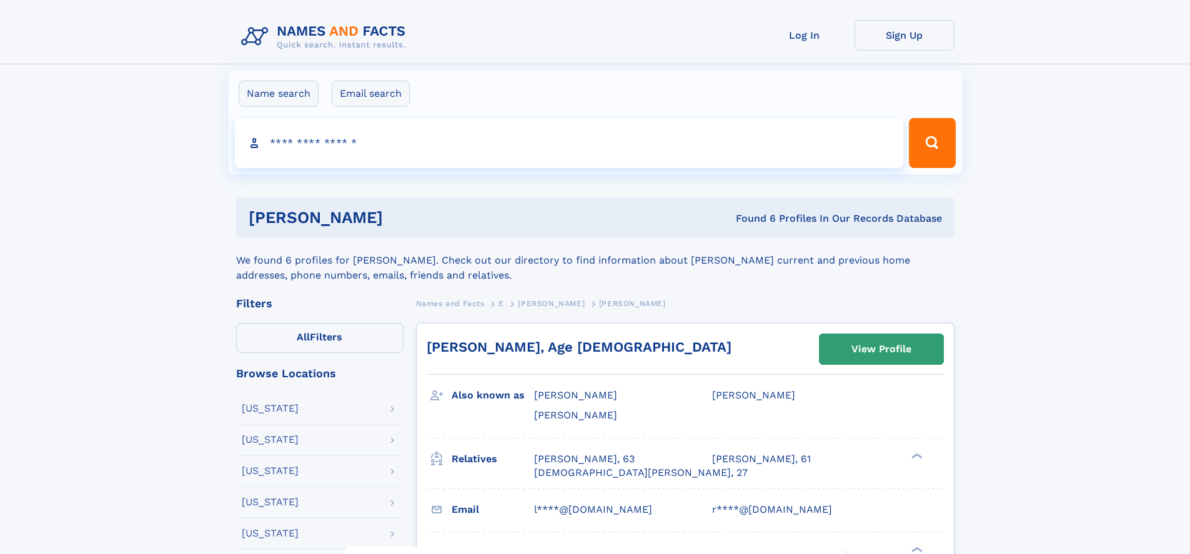  What do you see at coordinates (493, 395) in the screenshot?
I see `h3: Also known as` at bounding box center [493, 395].